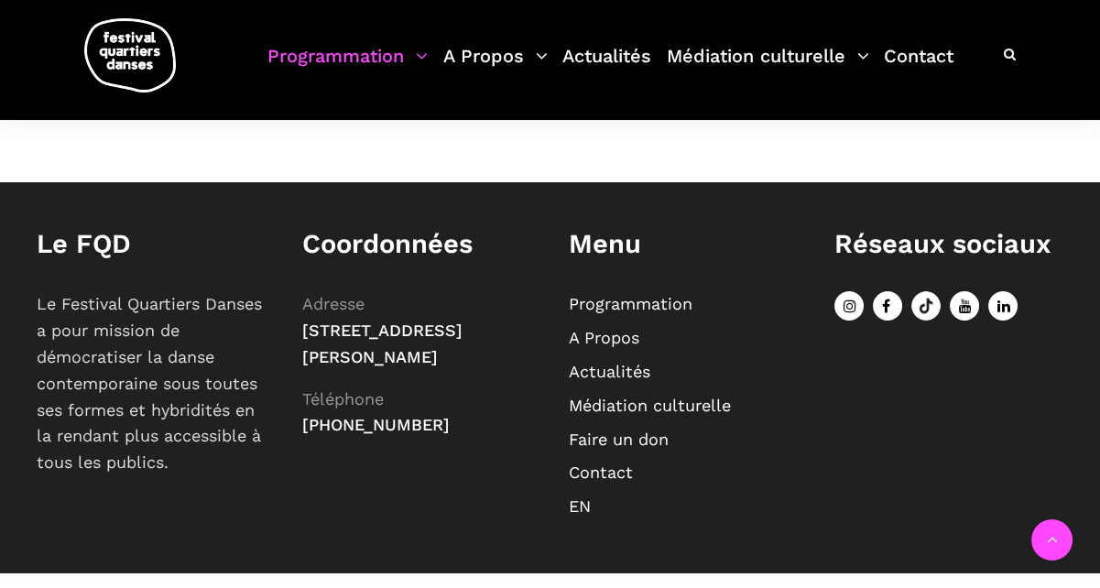 Image resolution: width=1100 pixels, height=588 pixels. I want to click on h1: Le FQD, so click(151, 244).